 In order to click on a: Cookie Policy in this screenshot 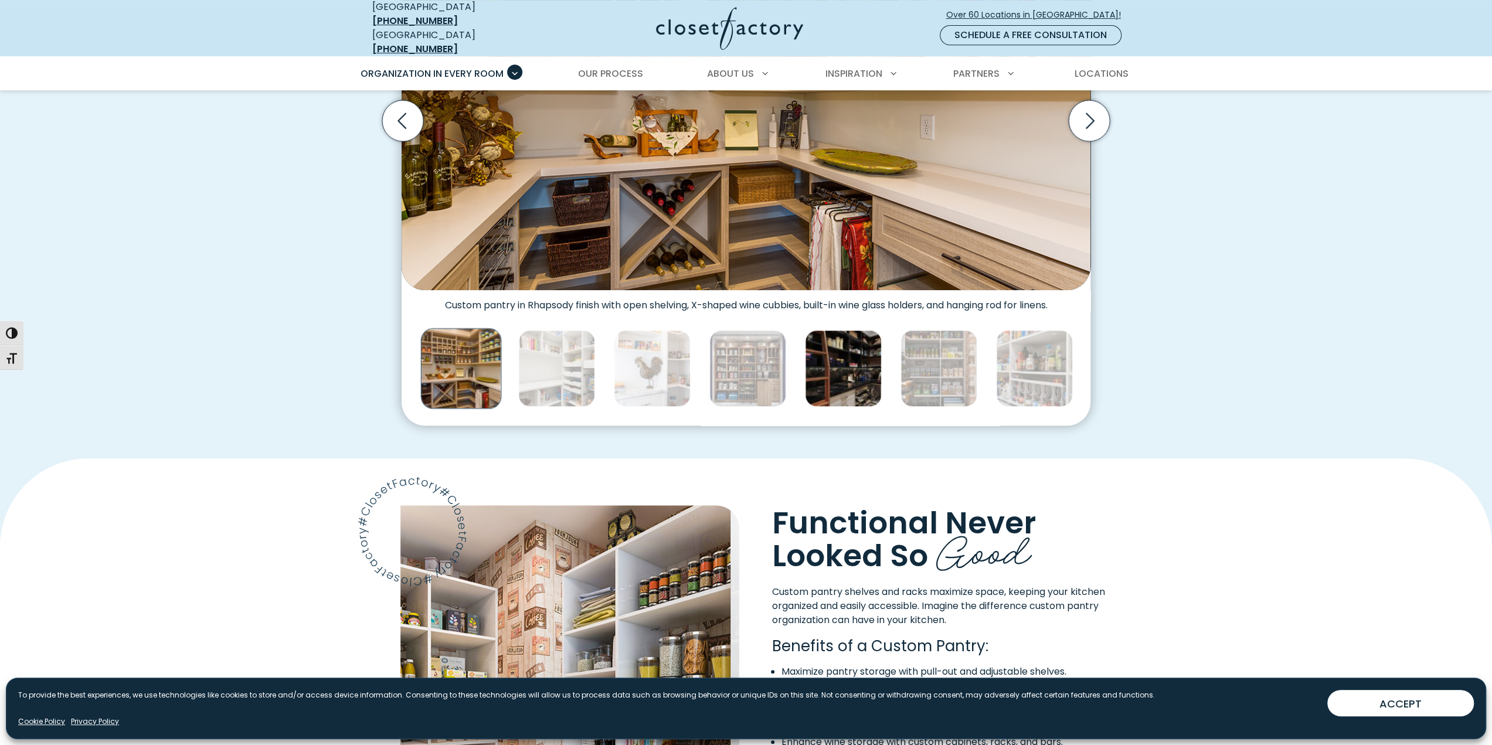, I will do `click(42, 722)`.